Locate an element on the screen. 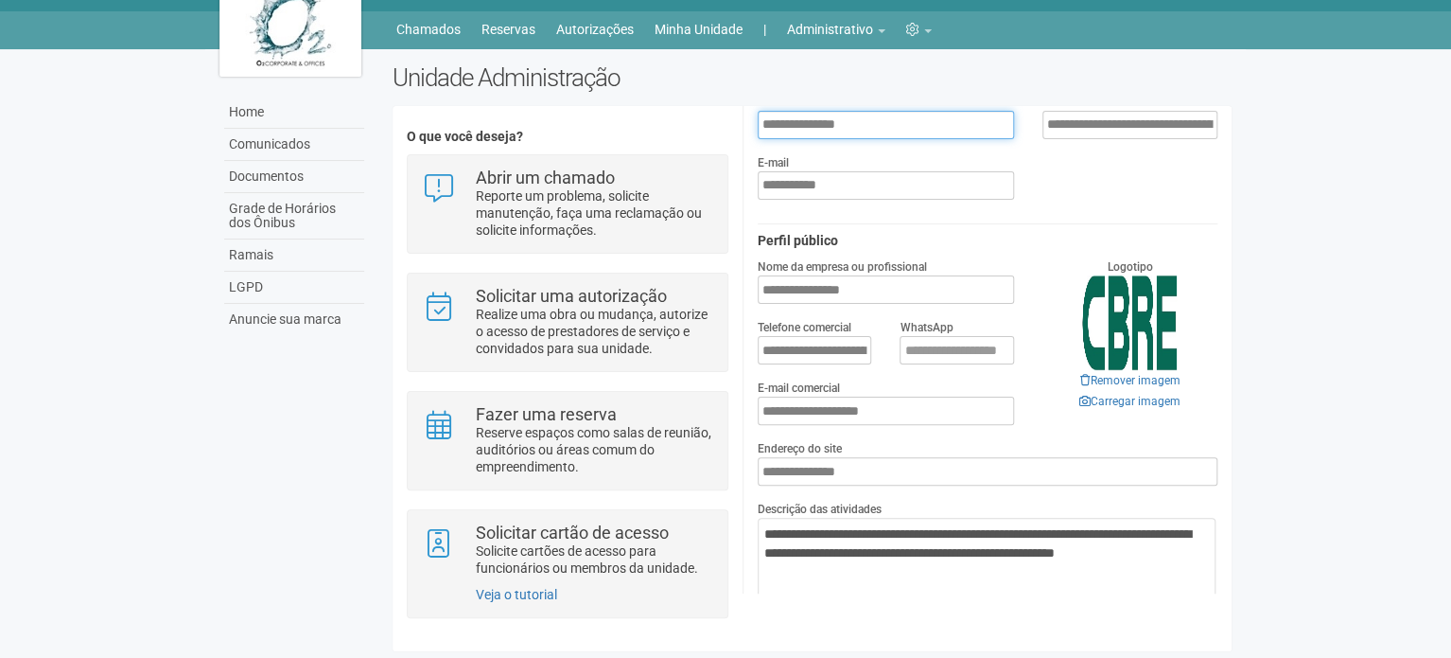  h2: Unidade Administração is located at coordinates (812, 78).